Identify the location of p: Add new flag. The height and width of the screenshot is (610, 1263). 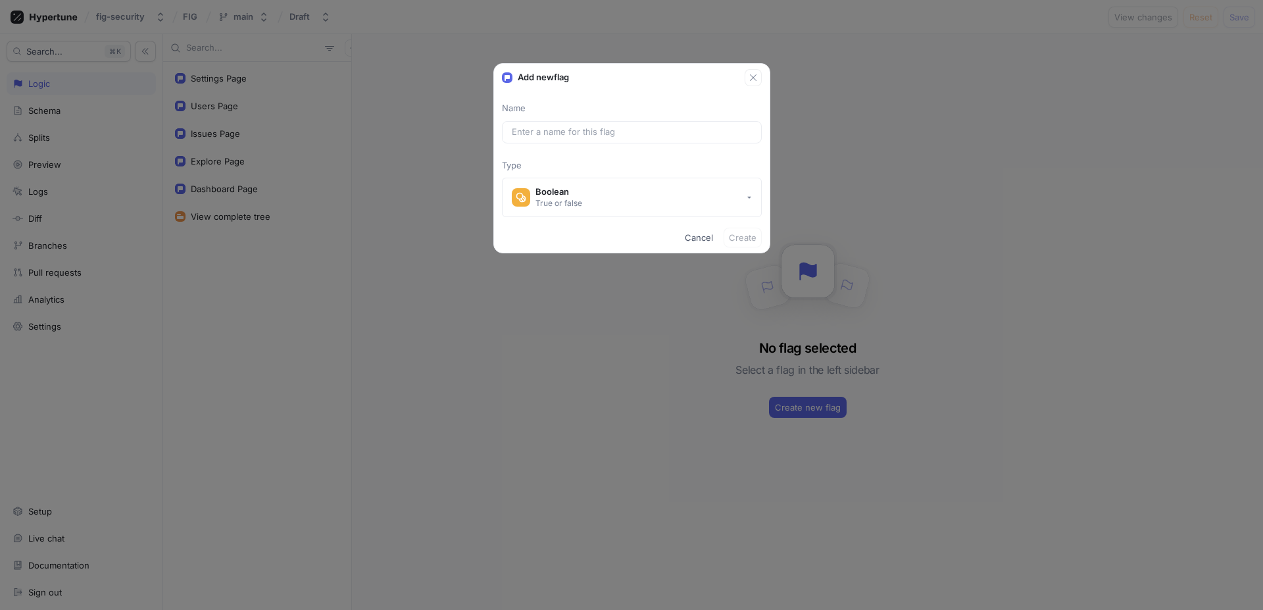
(543, 78).